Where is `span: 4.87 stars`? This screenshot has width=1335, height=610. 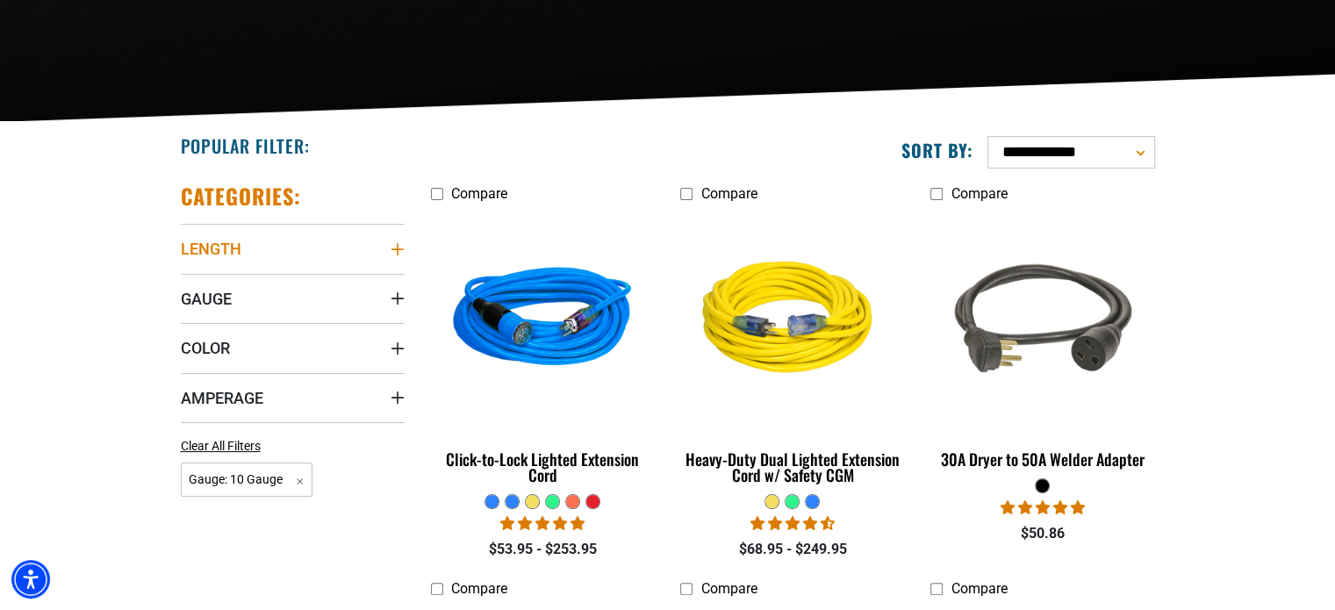
span: 4.87 stars is located at coordinates (542, 523).